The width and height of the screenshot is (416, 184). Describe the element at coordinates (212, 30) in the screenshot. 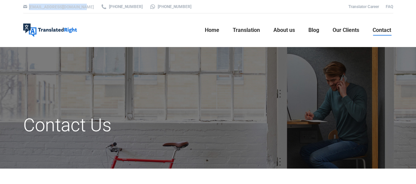

I see `a: Home` at that location.